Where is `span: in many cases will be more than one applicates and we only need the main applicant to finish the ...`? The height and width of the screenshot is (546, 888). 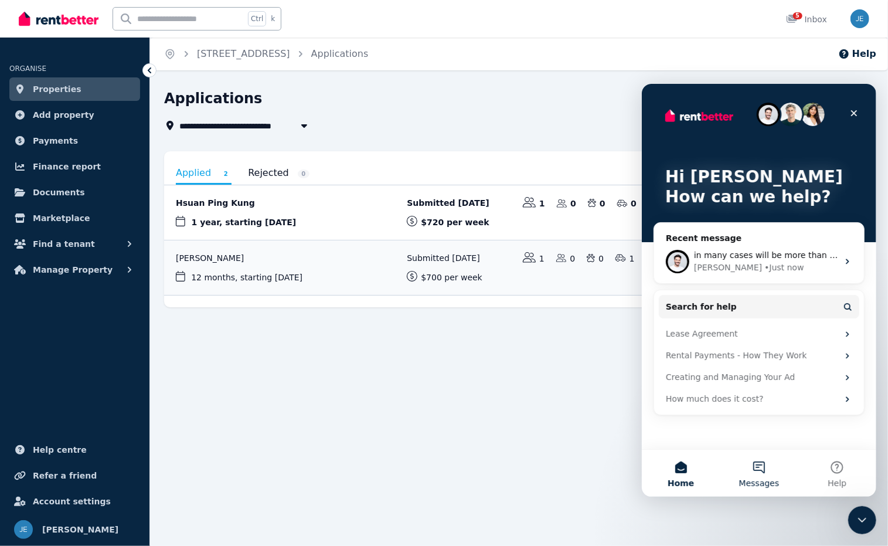
span: in many cases will be more than one applicates and we only need the main applicant to finish the ... is located at coordinates (278, 171).